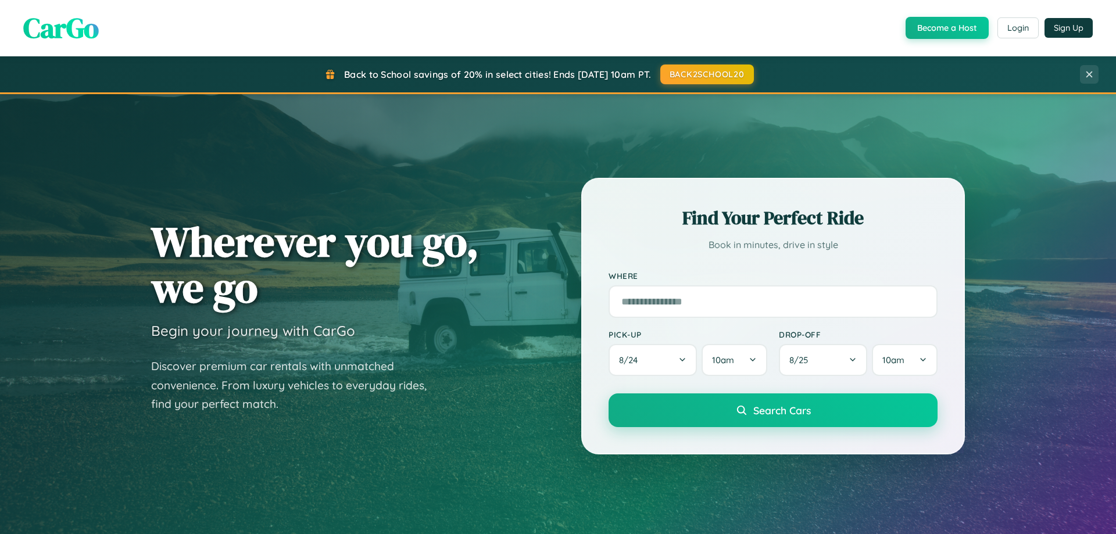 The image size is (1116, 534). What do you see at coordinates (296, 385) in the screenshot?
I see `p: Discover premium car rentals with unmatched convenience. From luxury vehicles to everyday rides, ...` at bounding box center [296, 385].